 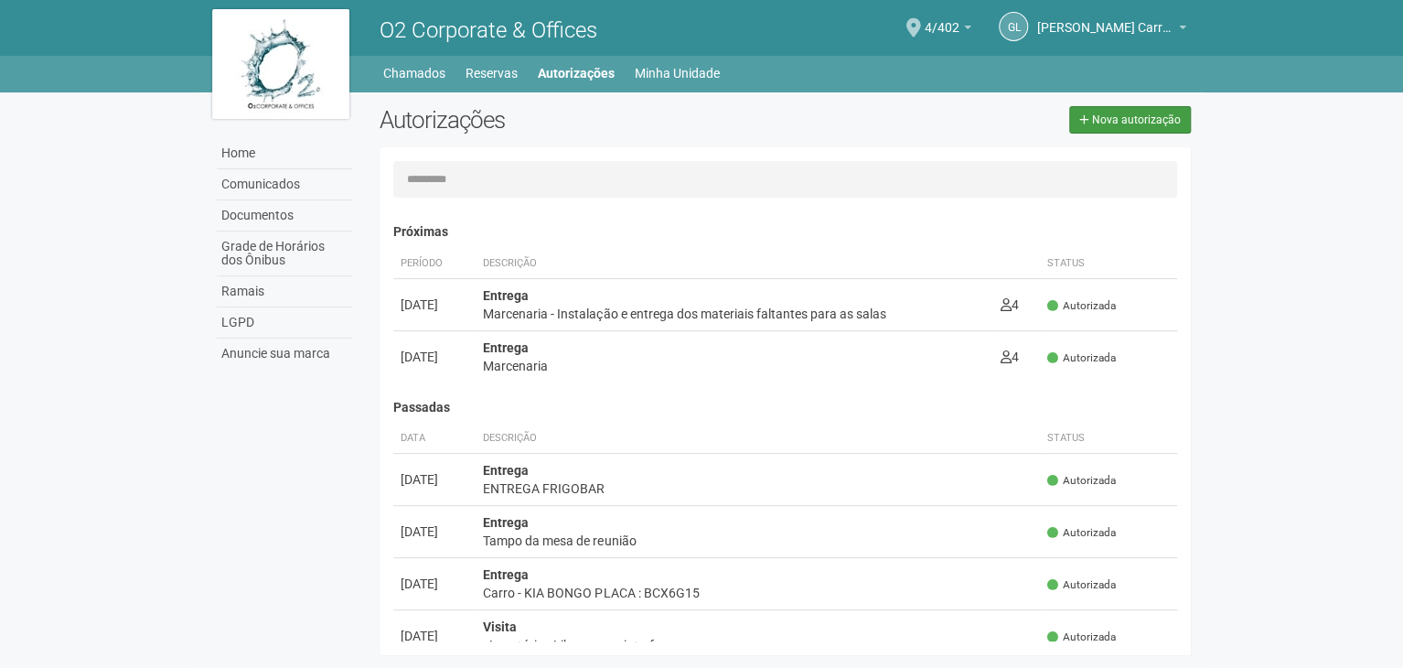 I want to click on a: Comunicados, so click(x=284, y=185).